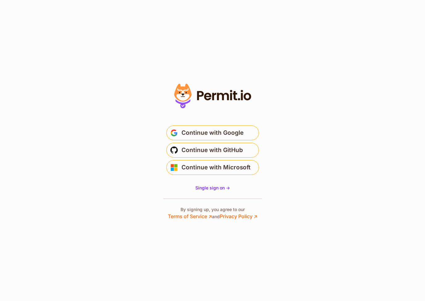  Describe the element at coordinates (212, 150) in the screenshot. I see `span: Continue with GitHub` at that location.